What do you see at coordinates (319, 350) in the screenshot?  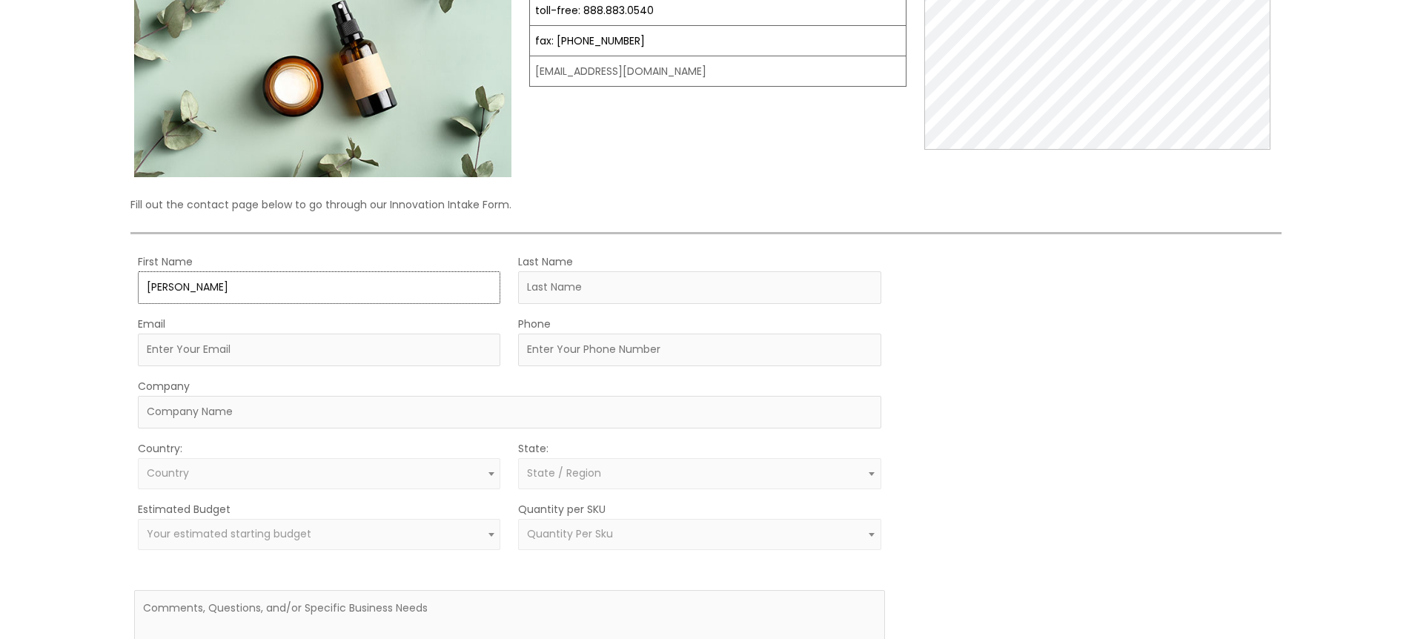 I see `input: Enter Your Email` at bounding box center [319, 350].